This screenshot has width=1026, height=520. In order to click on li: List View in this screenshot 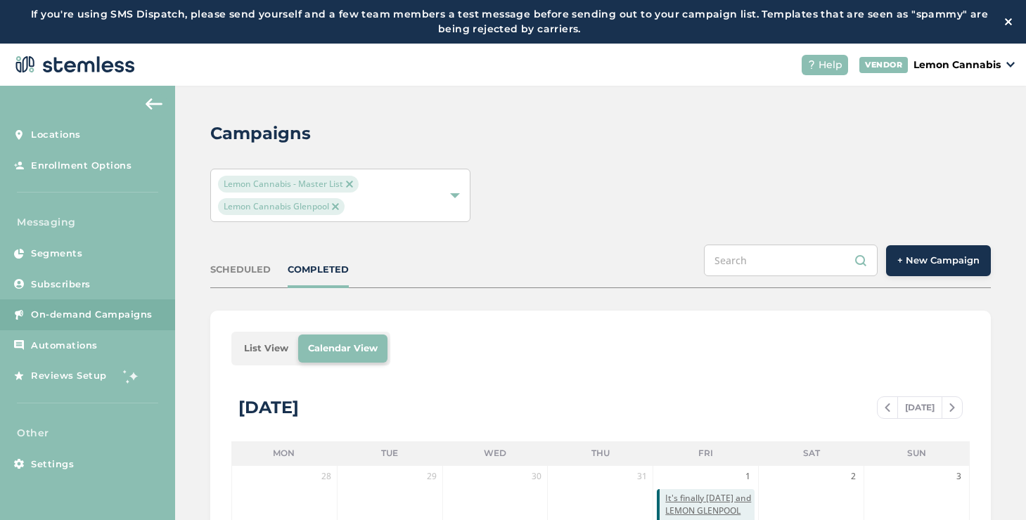, I will do `click(266, 349)`.